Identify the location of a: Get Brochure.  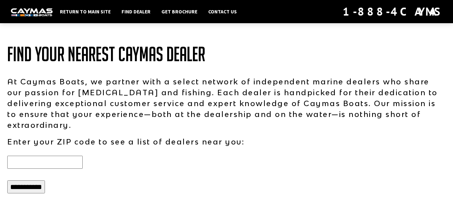
(179, 12).